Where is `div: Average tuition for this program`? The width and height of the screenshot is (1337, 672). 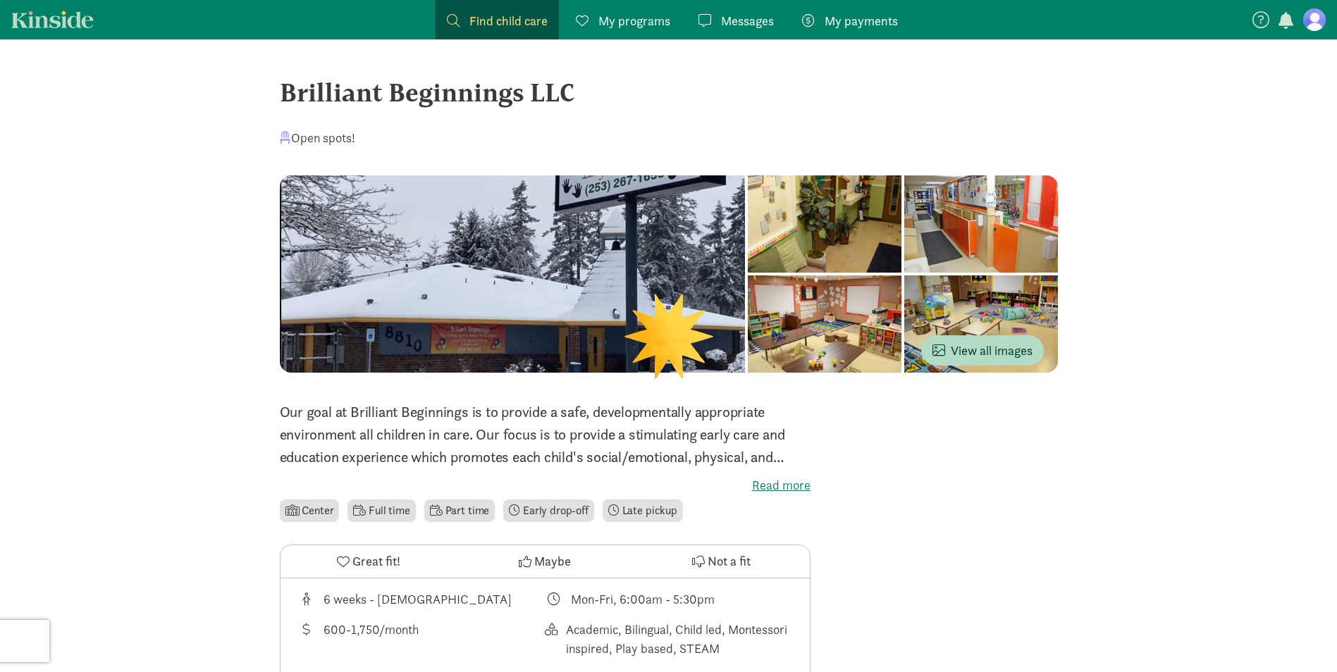 div: Average tuition for this program is located at coordinates (421, 639).